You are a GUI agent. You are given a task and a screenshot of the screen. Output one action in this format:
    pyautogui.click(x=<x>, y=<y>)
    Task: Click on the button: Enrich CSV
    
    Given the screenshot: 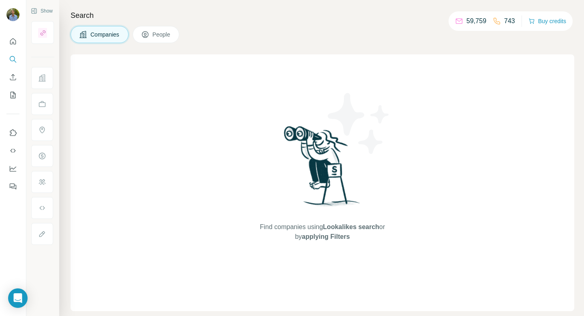 What is the action you would take?
    pyautogui.click(x=13, y=77)
    